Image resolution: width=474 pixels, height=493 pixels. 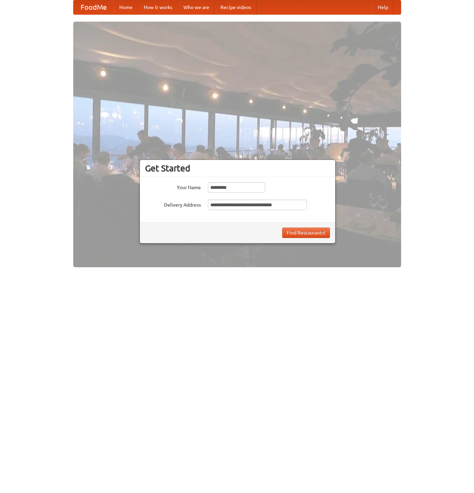 I want to click on a: Help, so click(x=383, y=7).